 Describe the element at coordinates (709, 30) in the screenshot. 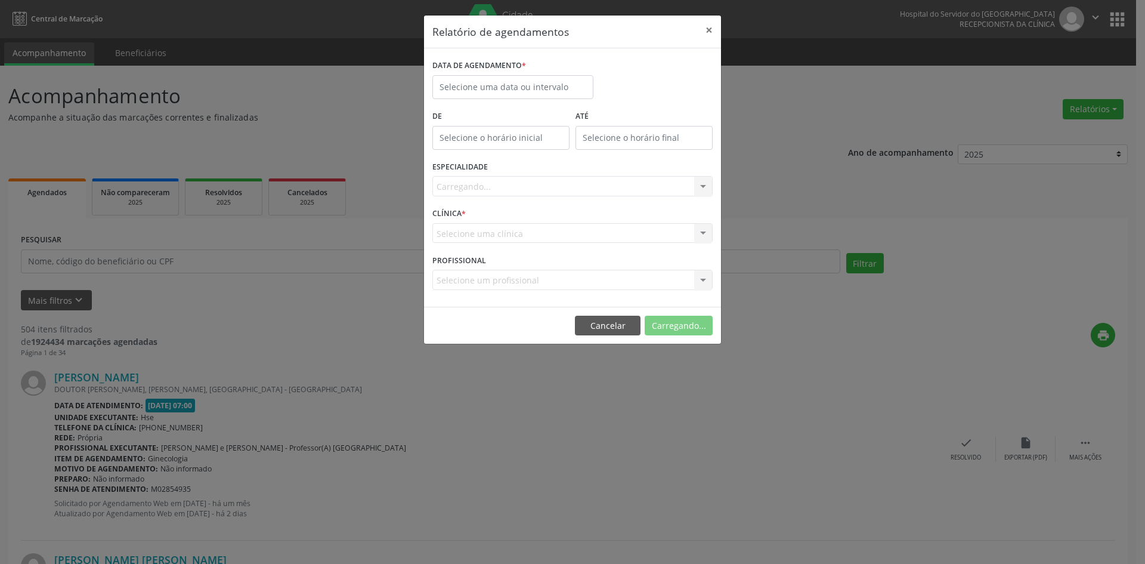

I see `button: Close` at that location.